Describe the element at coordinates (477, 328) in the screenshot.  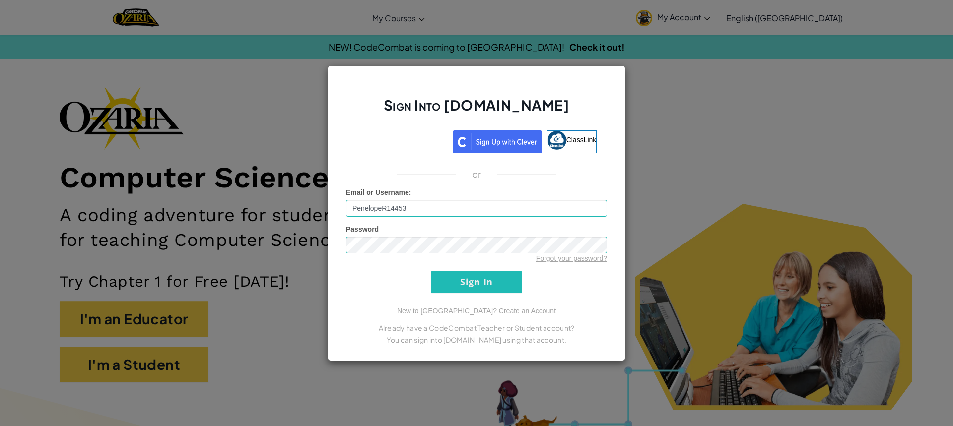
I see `p: Already have a CodeCombat Teacher or Student account?` at that location.